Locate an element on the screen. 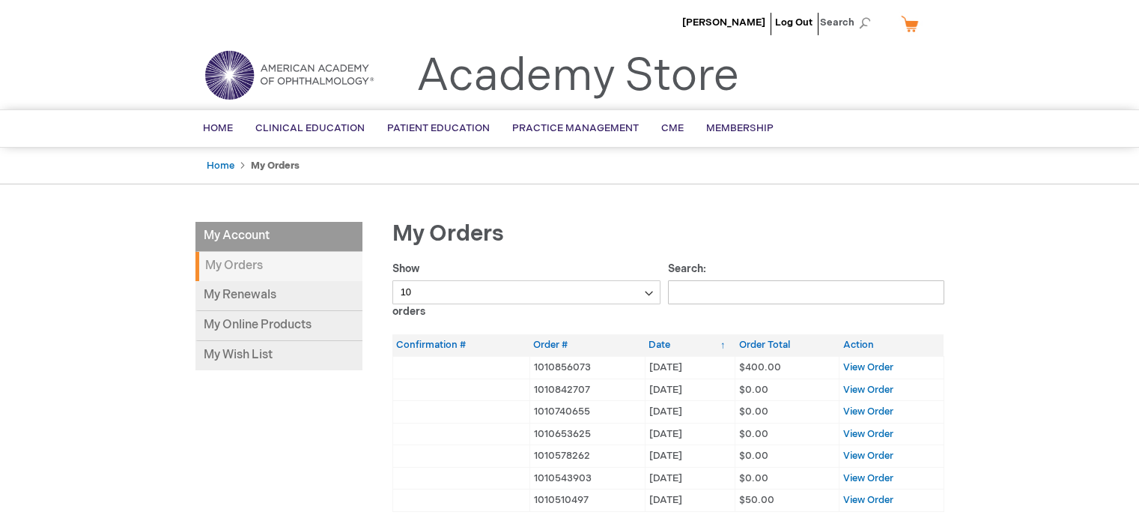 The height and width of the screenshot is (521, 1139). span: Membership is located at coordinates (740, 128).